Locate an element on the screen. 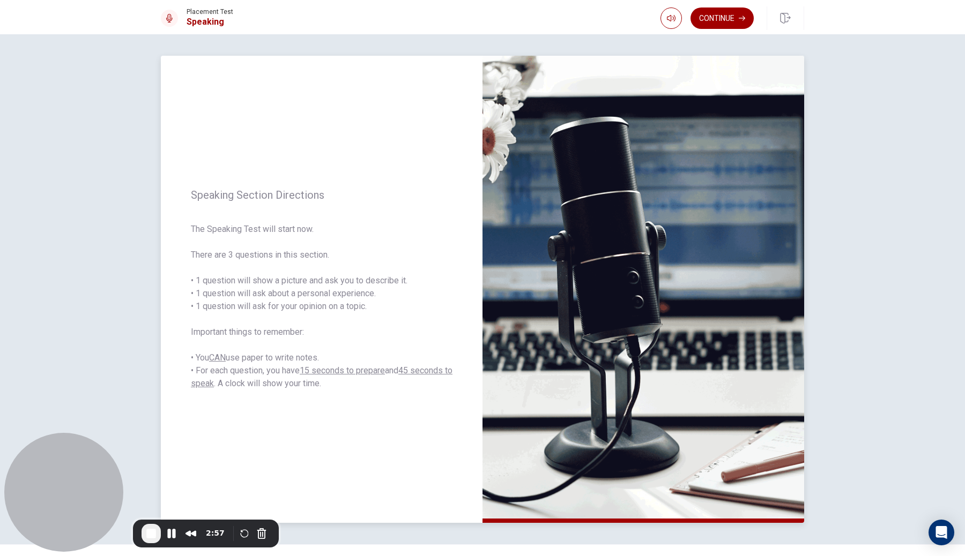  span: Placement Test is located at coordinates (210, 12).